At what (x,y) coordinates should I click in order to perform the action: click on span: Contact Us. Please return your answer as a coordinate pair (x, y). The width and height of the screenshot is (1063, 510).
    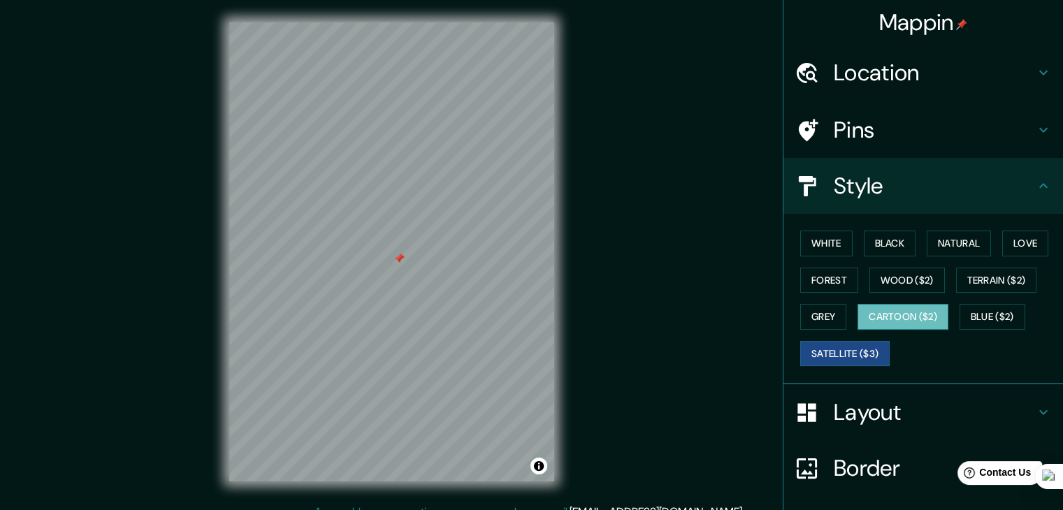
    Looking at the image, I should click on (66, 17).